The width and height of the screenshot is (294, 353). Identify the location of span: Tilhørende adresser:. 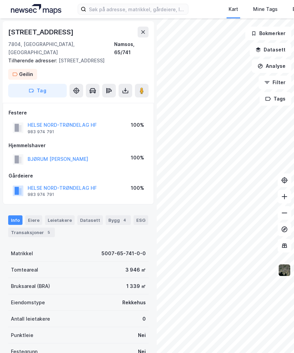
(33, 60).